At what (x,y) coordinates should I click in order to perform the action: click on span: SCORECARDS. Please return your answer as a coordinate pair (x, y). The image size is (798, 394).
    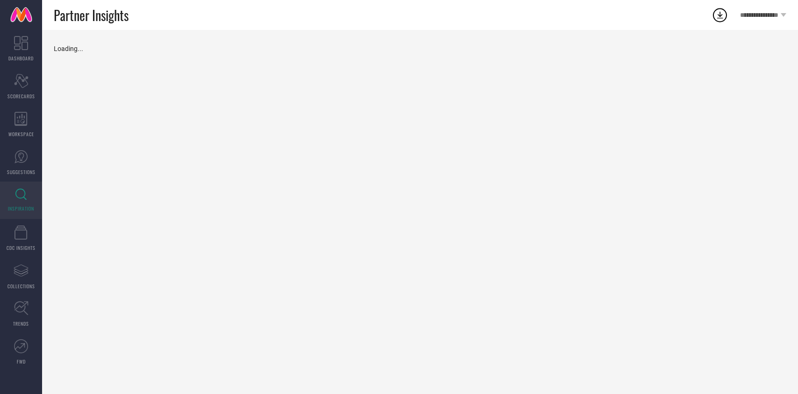
    Looking at the image, I should click on (21, 96).